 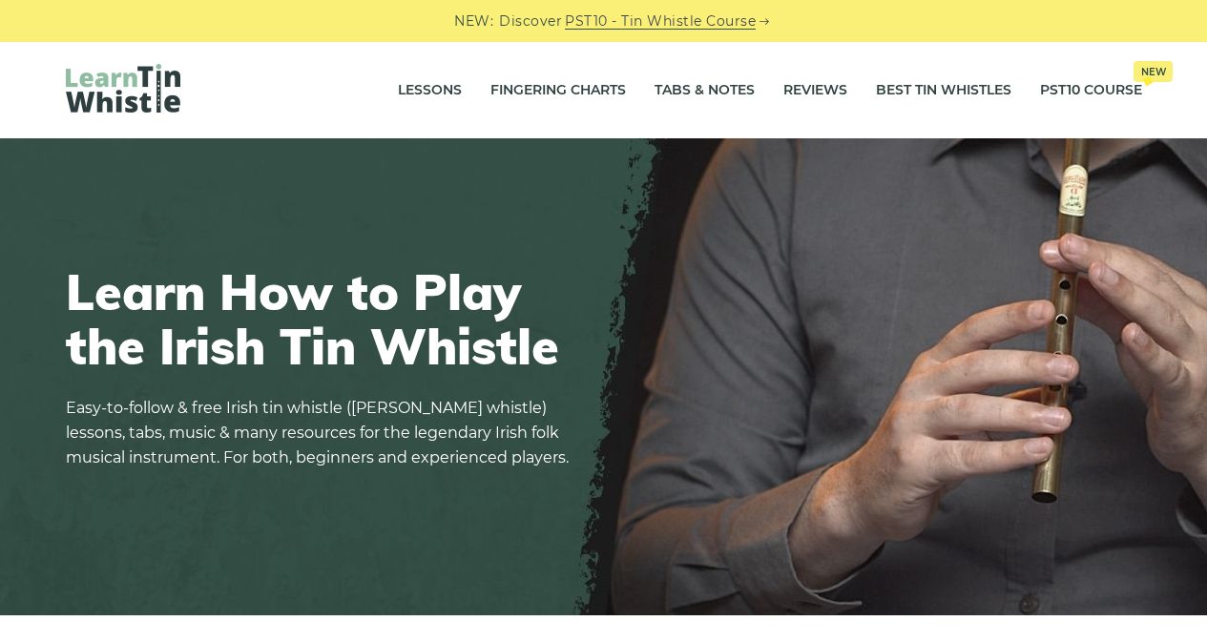 I want to click on a: Lessons, so click(x=429, y=91).